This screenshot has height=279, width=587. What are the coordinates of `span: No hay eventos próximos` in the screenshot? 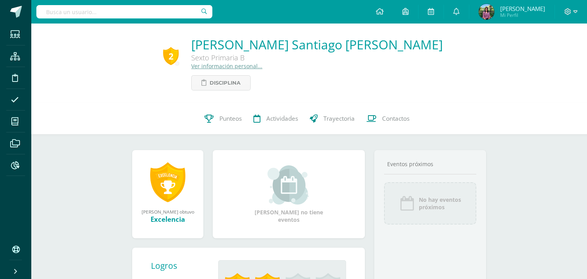 It's located at (440, 203).